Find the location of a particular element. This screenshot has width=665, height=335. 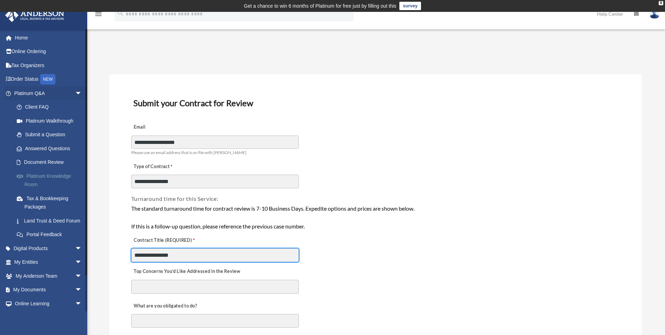

a: Platinum Q&Aarrow_drop_down is located at coordinates (49, 93).